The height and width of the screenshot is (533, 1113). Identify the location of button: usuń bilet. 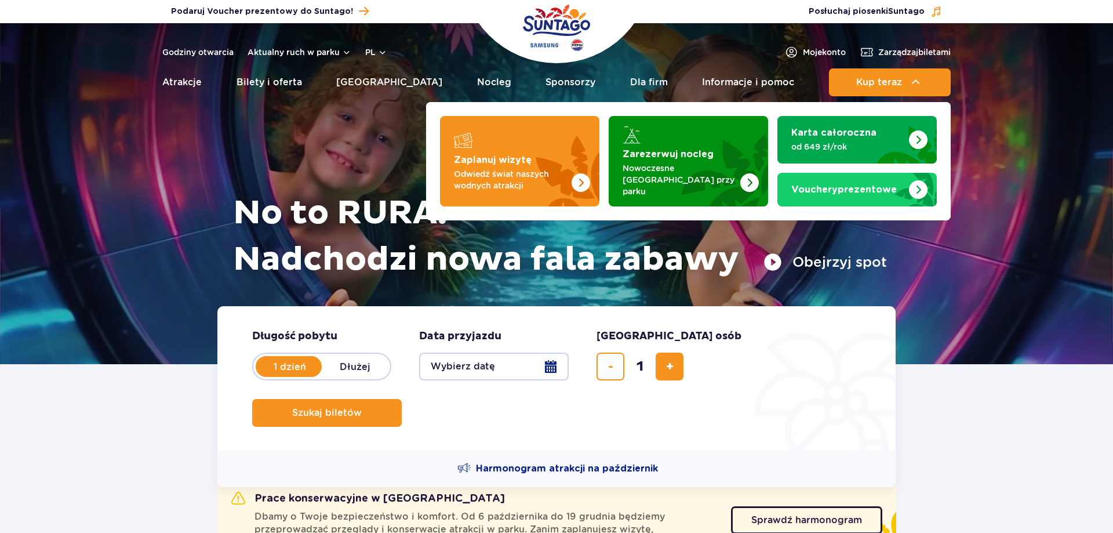
(610, 366).